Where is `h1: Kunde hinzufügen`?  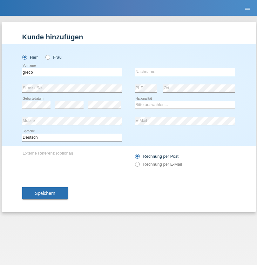 h1: Kunde hinzufügen is located at coordinates (129, 37).